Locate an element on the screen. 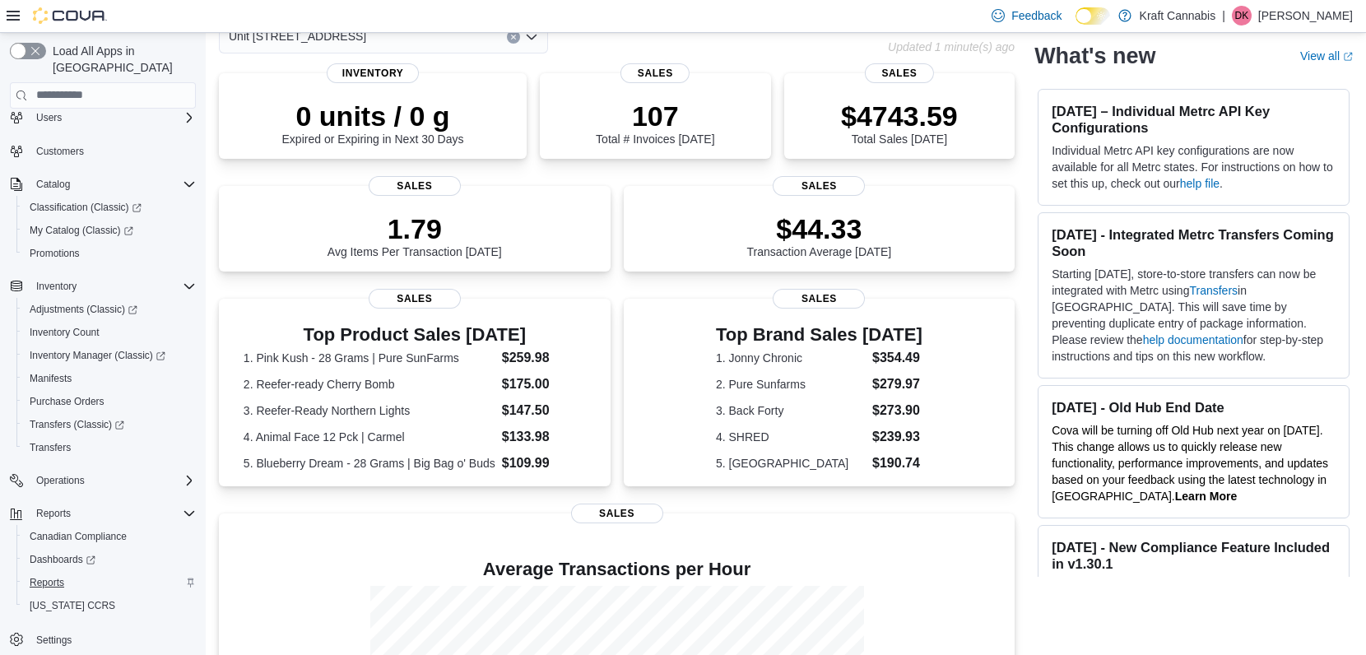  span: Canadian Compliance is located at coordinates (109, 536).